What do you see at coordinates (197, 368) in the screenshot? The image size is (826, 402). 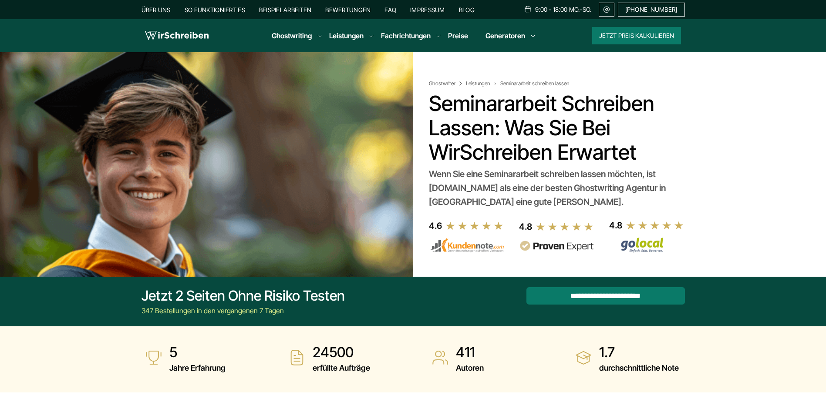 I see `span: Jahre Erfahrung` at bounding box center [197, 368].